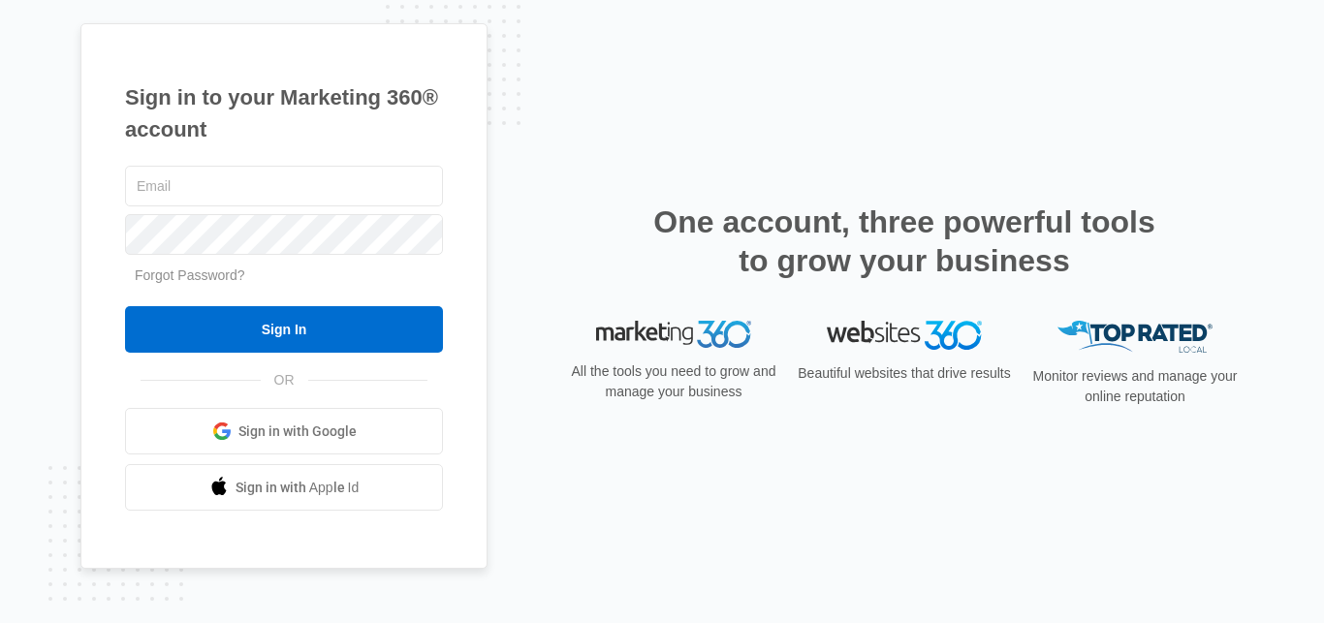 This screenshot has width=1324, height=623. I want to click on span: OR, so click(284, 380).